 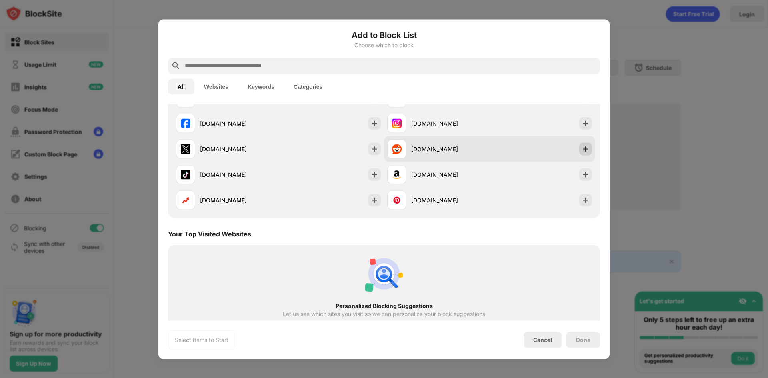 I want to click on button: Categories, so click(x=308, y=86).